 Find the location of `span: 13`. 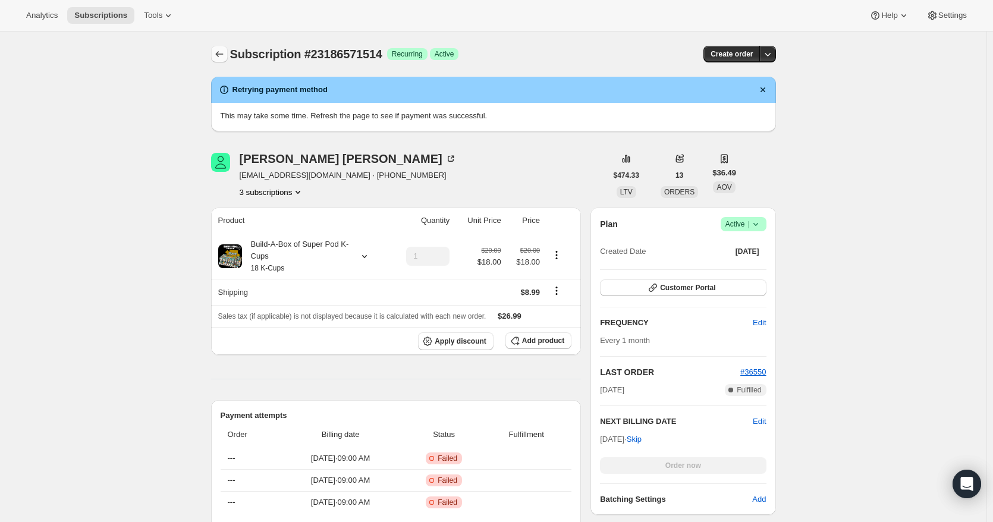

span: 13 is located at coordinates (679, 175).